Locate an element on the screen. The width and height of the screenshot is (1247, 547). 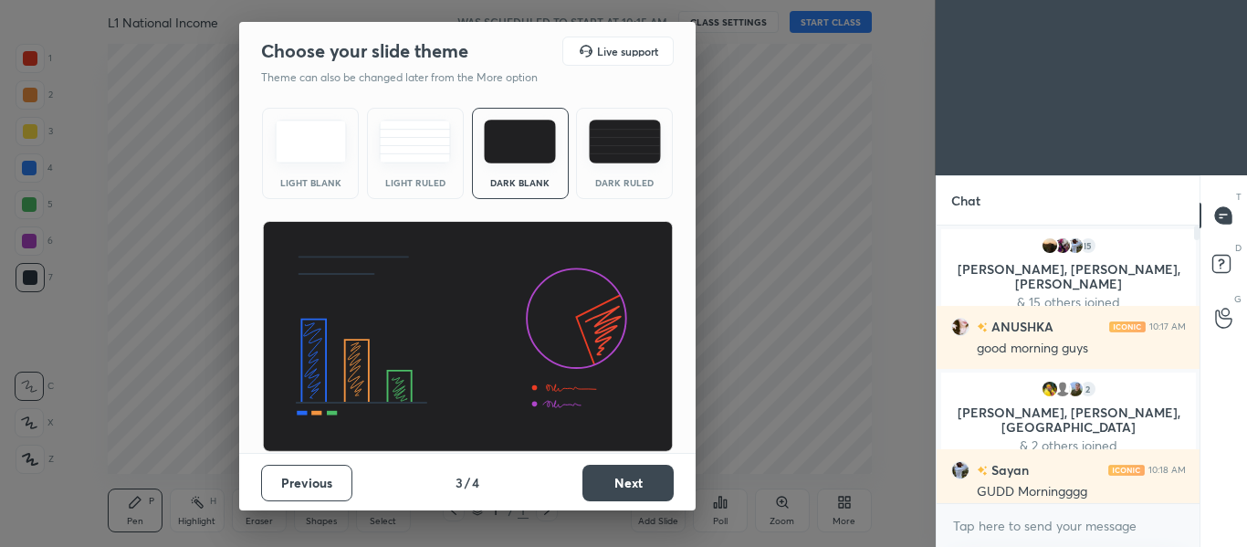
button: Previous is located at coordinates (307, 483).